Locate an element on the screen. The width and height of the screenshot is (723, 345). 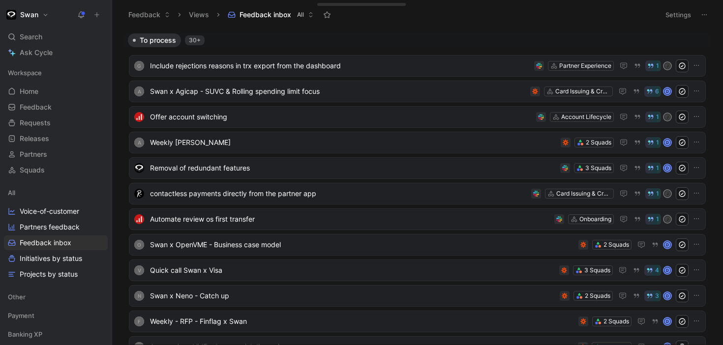
button: SwanSwan is located at coordinates (28, 15).